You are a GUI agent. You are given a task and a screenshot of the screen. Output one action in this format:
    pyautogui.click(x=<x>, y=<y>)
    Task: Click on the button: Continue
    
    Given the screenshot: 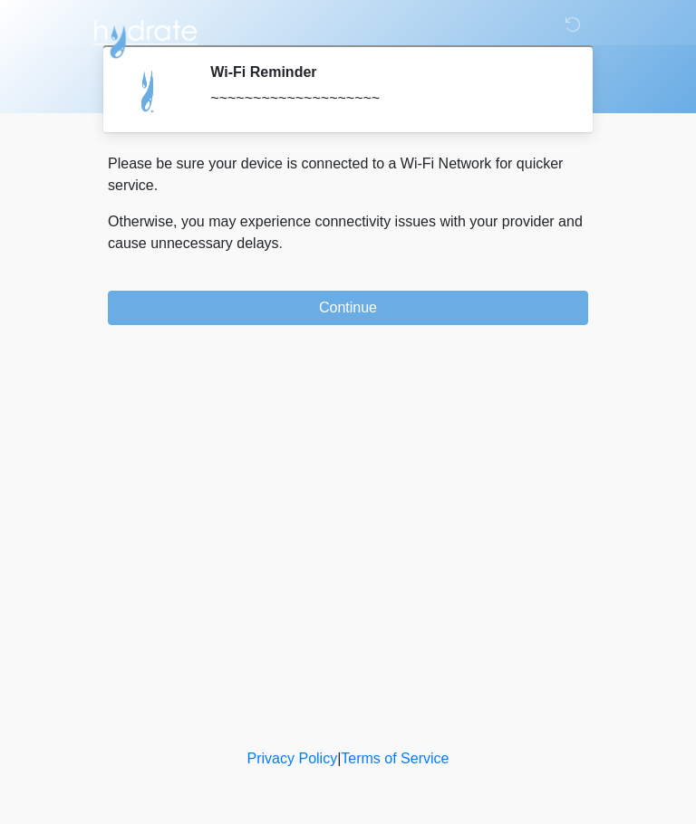 What is the action you would take?
    pyautogui.click(x=348, y=308)
    